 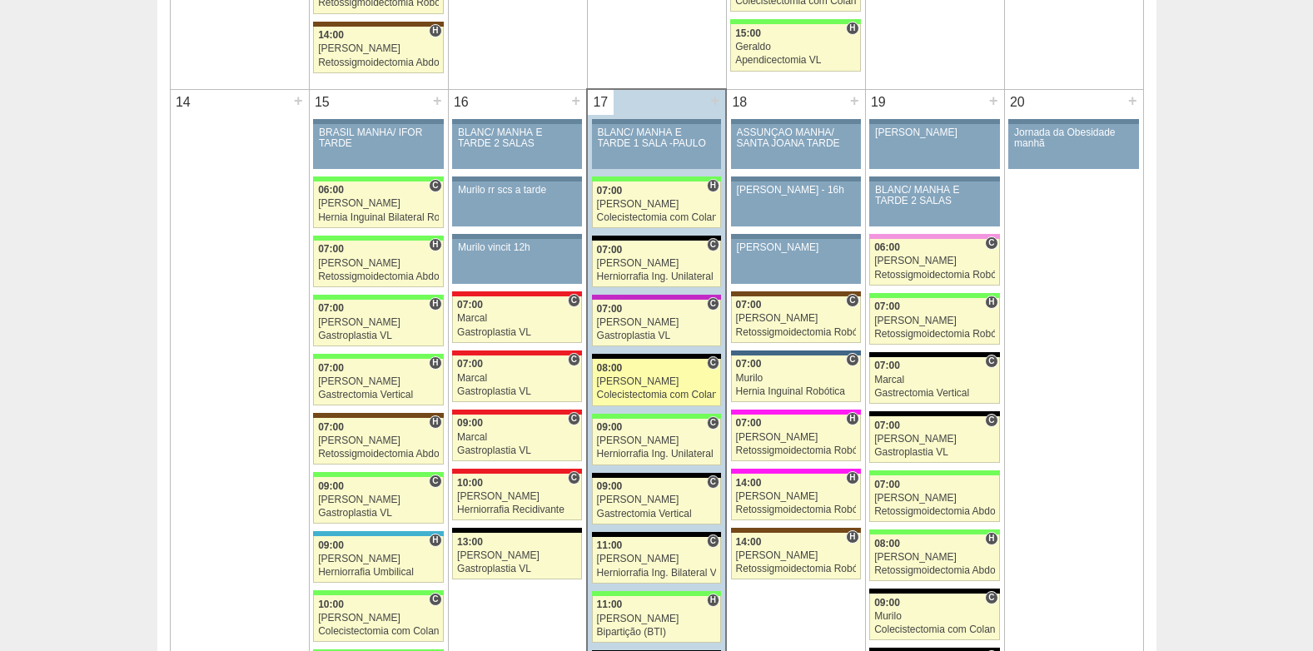 I want to click on a: BLANC/ MANHÃ E TARDE 2 SALAS, so click(x=517, y=147).